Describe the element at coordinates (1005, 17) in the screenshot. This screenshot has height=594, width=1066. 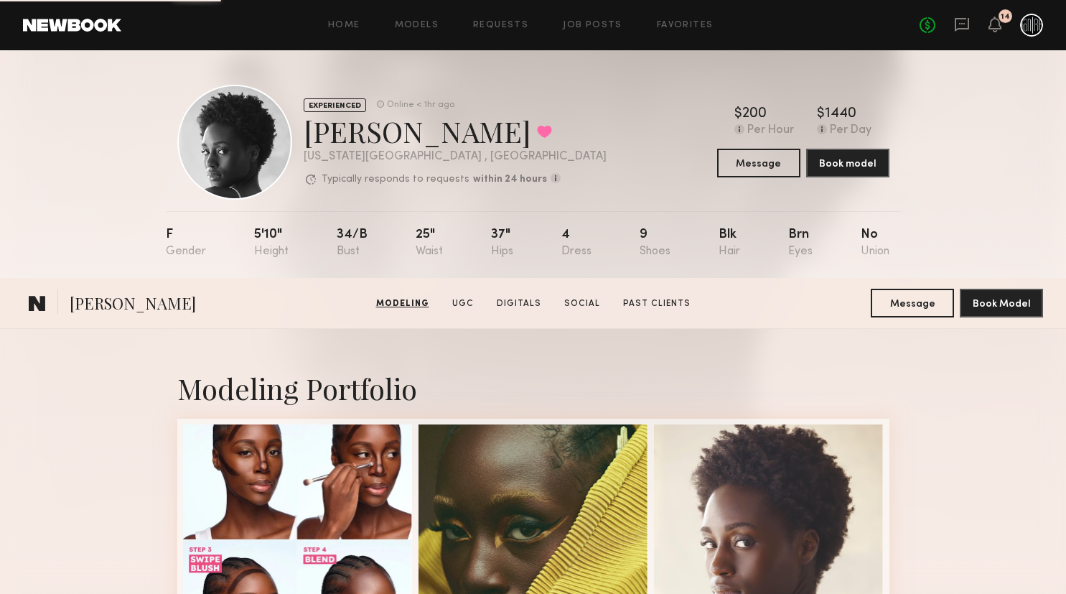
I see `div: 14` at that location.